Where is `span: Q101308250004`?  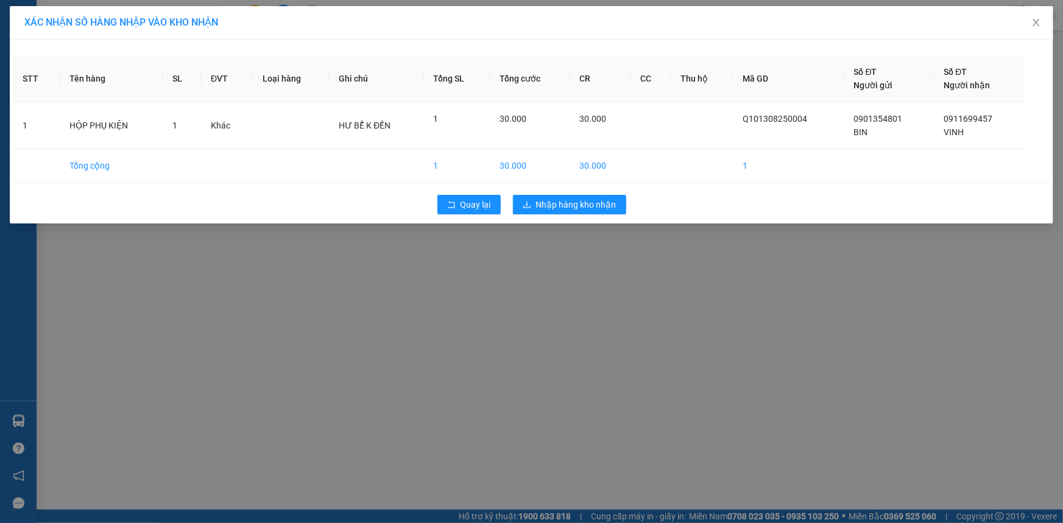
span: Q101308250004 is located at coordinates (775, 119).